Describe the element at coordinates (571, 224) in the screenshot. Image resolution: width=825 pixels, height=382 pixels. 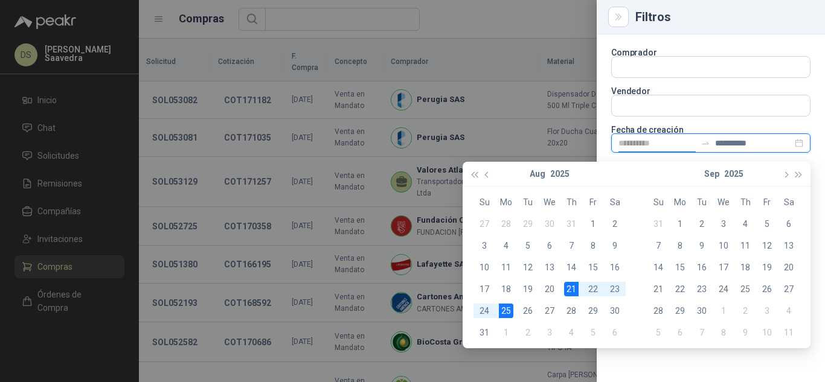
I see `td: 2025-07-31` at that location.